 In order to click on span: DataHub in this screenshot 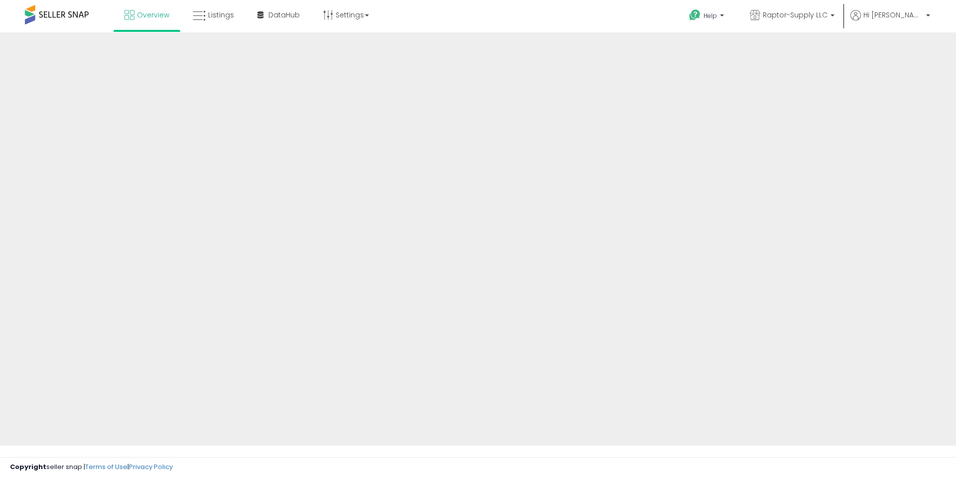, I will do `click(284, 15)`.